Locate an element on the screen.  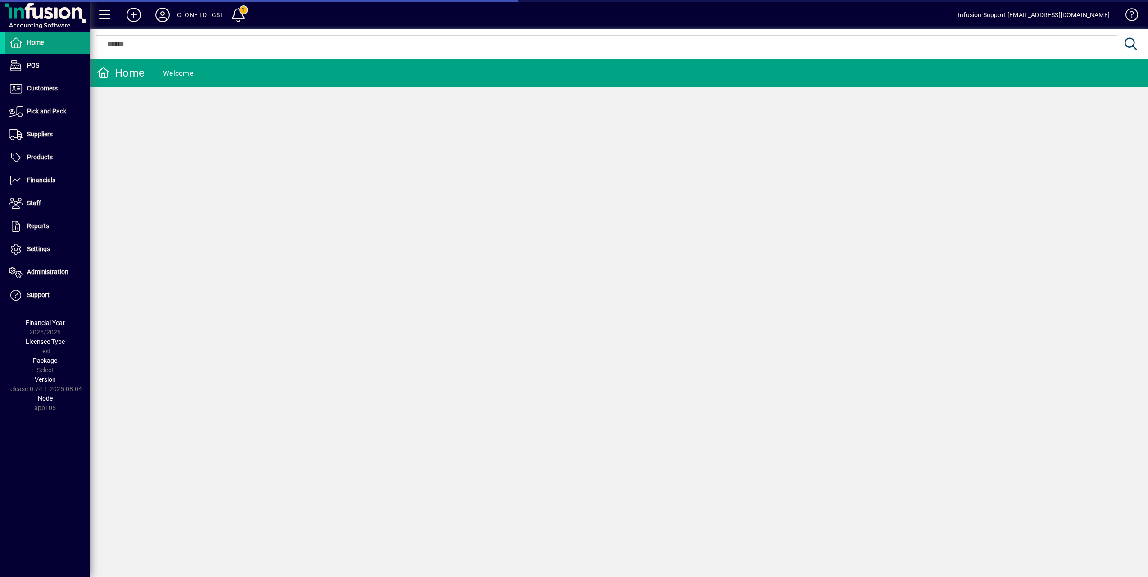
span: POS is located at coordinates (33, 65).